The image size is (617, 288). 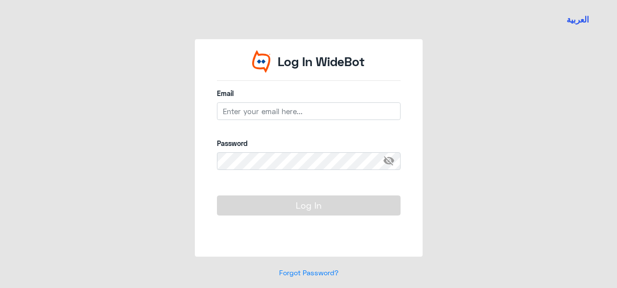 What do you see at coordinates (392, 161) in the screenshot?
I see `span: visibility_off` at bounding box center [392, 161].